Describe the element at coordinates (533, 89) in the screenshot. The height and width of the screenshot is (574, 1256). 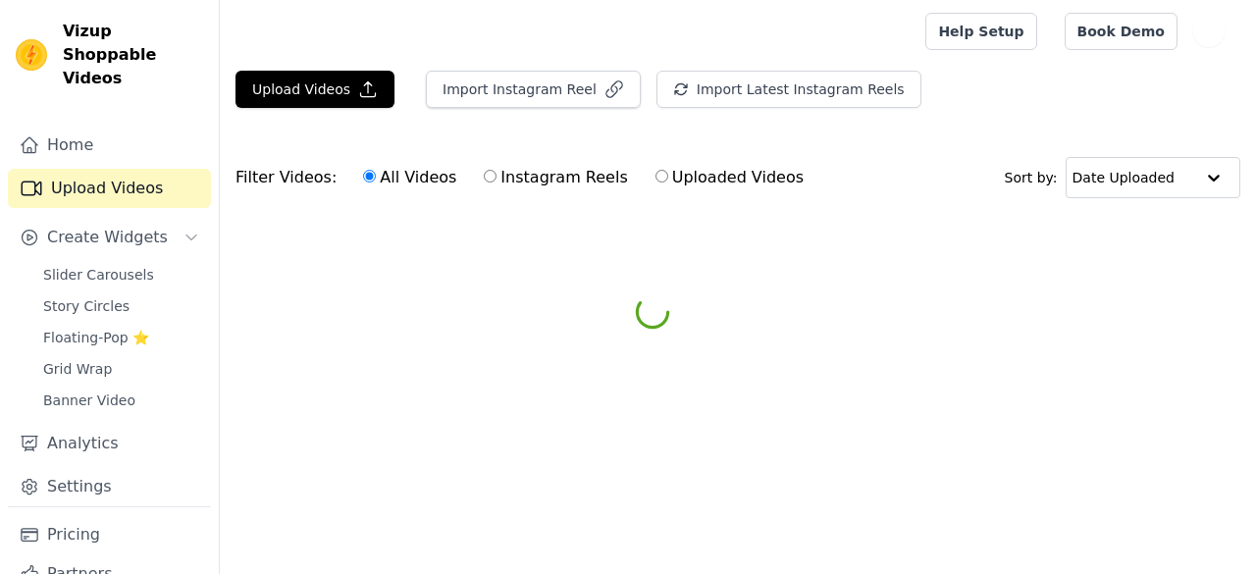
I see `button: Import Instagram Reel` at that location.